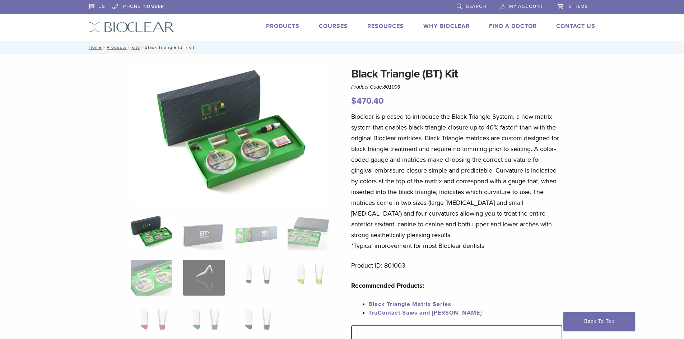 The width and height of the screenshot is (684, 339). What do you see at coordinates (388, 286) in the screenshot?
I see `strong: Recommended Products:` at bounding box center [388, 286].